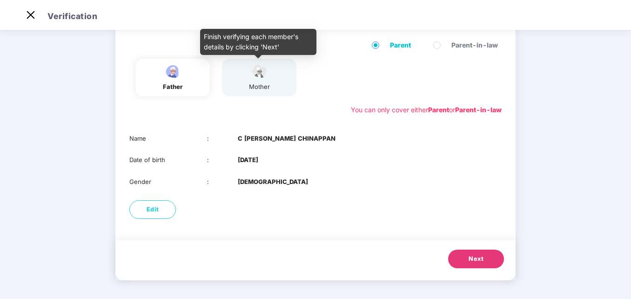 Image resolution: width=631 pixels, height=299 pixels. Describe the element at coordinates (173, 71) in the screenshot. I see `img: svg+xml;base64,PHN2ZyBpZD0iRmF0aGVyX2ljb24iIHhtbG5zPSJodHRwOi8vd3d3LnczLm9yZy8yMDAwL3N2ZyIgeG1sbn...` at that location.